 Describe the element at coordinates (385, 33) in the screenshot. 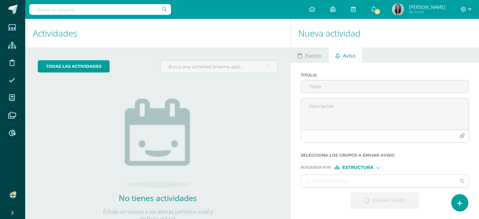

I see `h1: Nueva actividad` at that location.